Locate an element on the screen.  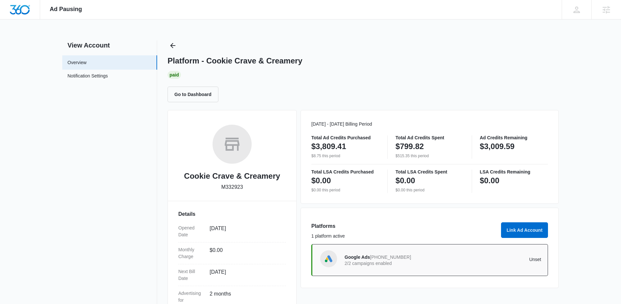
p: Total LSA Credits Purchased is located at coordinates (345, 172).